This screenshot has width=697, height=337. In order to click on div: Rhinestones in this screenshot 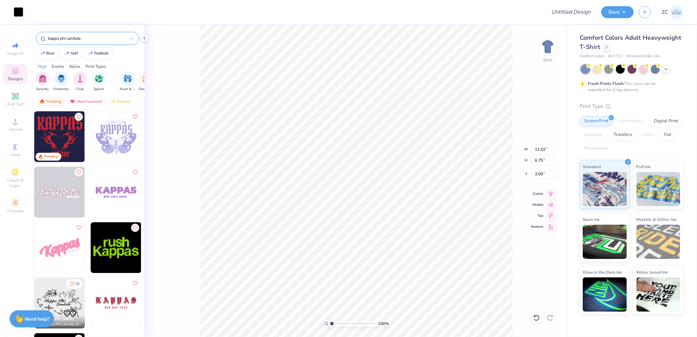, I will do `click(596, 149)`.